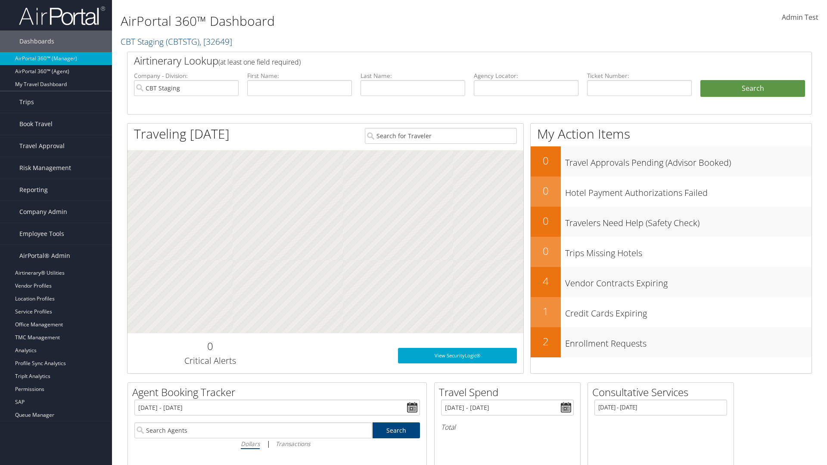  Describe the element at coordinates (671, 134) in the screenshot. I see `h1: My Action Items` at that location.